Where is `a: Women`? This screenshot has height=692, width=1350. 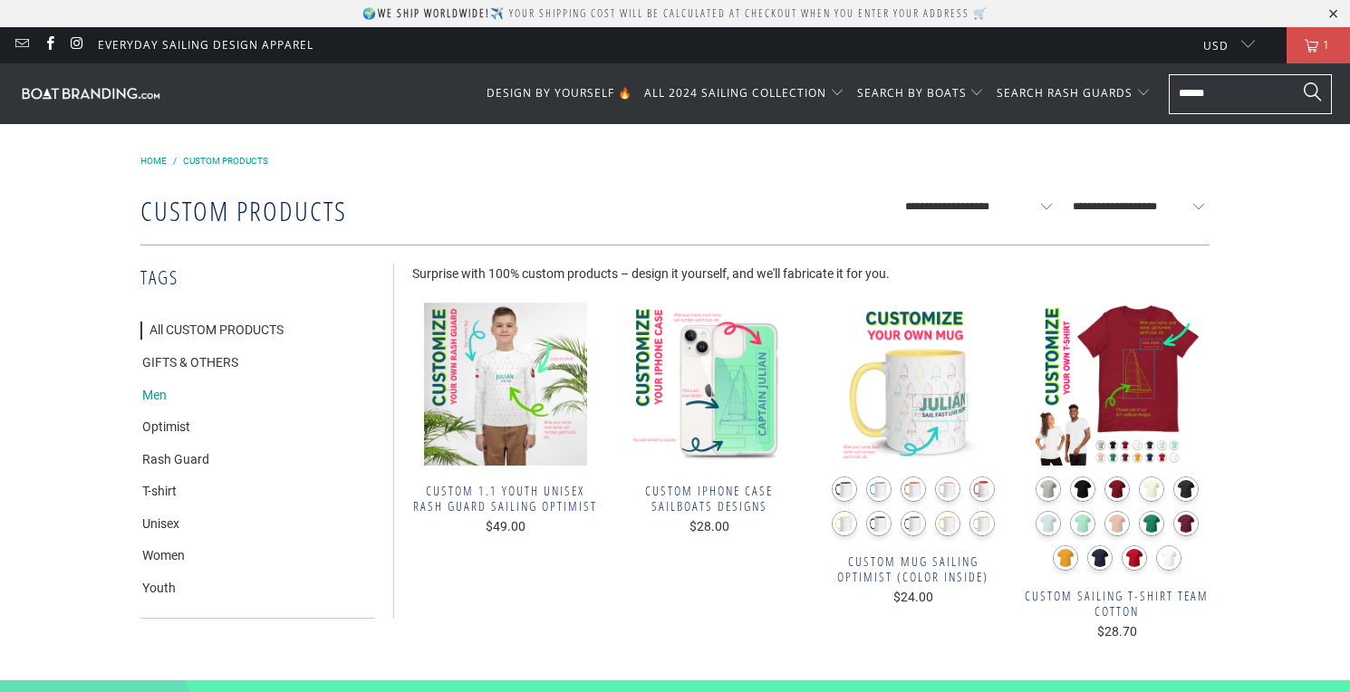
a: Women is located at coordinates (162, 556).